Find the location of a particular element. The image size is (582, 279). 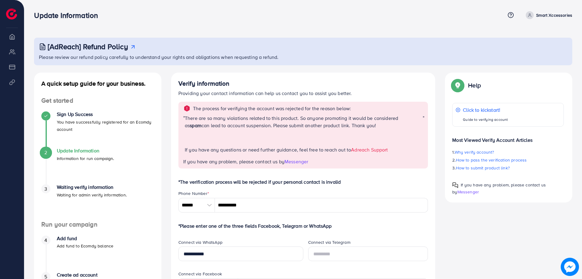

span: 3 is located at coordinates (46, 189).